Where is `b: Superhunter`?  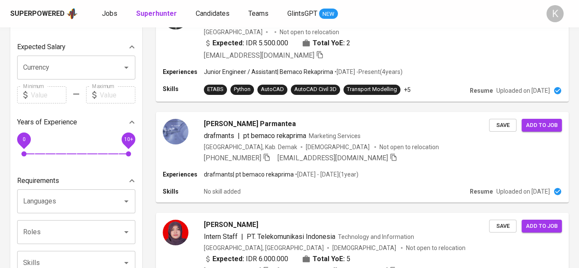
b: Superhunter is located at coordinates (156, 13).